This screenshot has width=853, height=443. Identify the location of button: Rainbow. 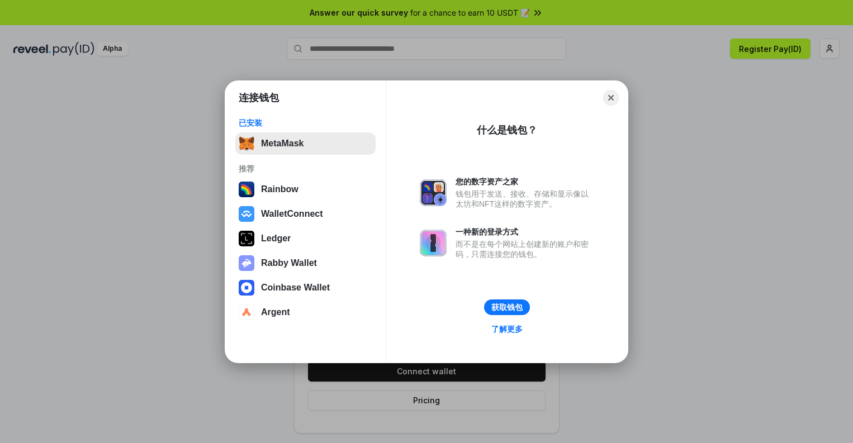
(305, 190).